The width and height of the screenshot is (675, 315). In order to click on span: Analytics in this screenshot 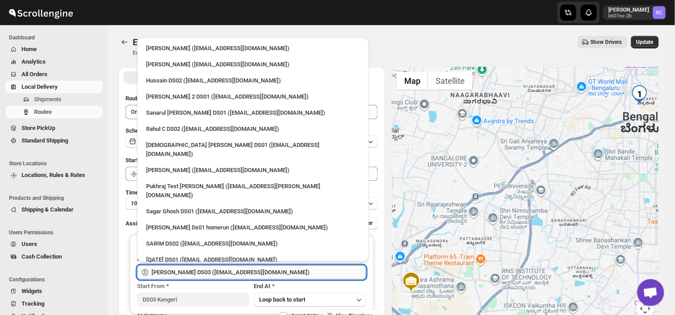, I will do `click(34, 61)`.